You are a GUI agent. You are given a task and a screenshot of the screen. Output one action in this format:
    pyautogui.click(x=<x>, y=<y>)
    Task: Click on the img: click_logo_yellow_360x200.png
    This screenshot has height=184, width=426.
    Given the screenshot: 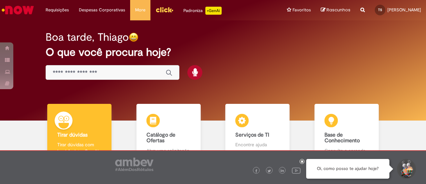 What is the action you would take?
    pyautogui.click(x=165, y=10)
    